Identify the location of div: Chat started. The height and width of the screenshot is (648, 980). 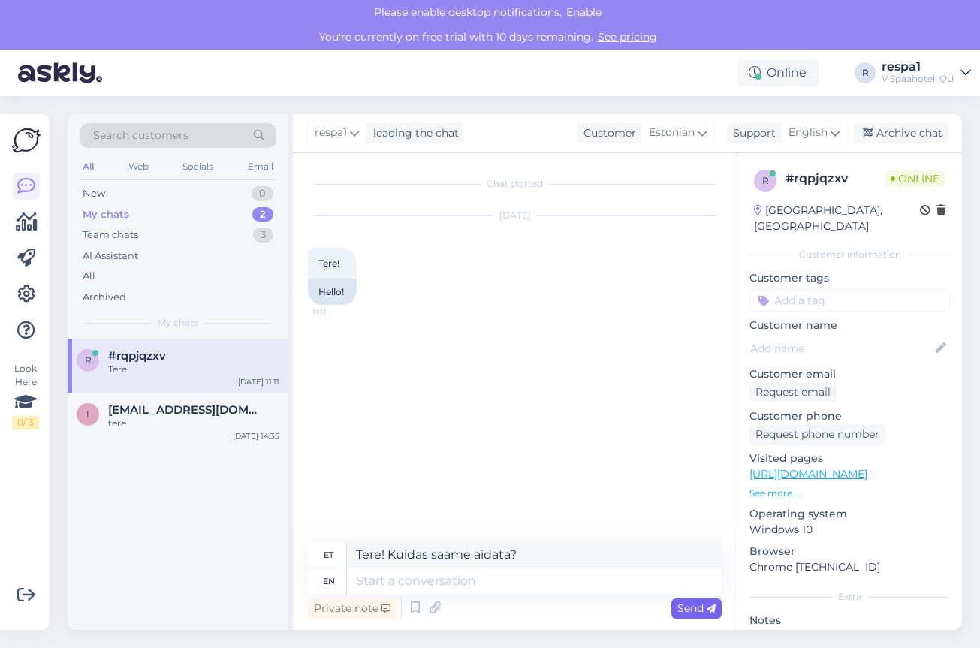
(514, 184).